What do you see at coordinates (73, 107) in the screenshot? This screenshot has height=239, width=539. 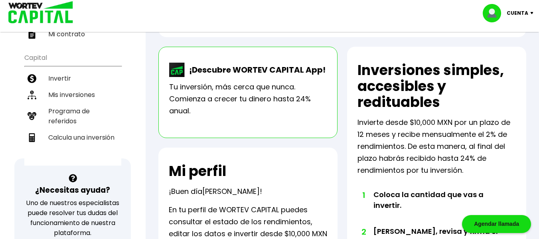 I see `ul: Capital` at bounding box center [73, 107].